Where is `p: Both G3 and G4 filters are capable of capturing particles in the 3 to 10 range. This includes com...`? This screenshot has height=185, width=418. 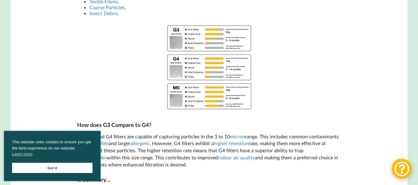
p: Both G3 and G4 filters are capable of capturing particles in the 3 to 10 range. This includes com... is located at coordinates (209, 151).